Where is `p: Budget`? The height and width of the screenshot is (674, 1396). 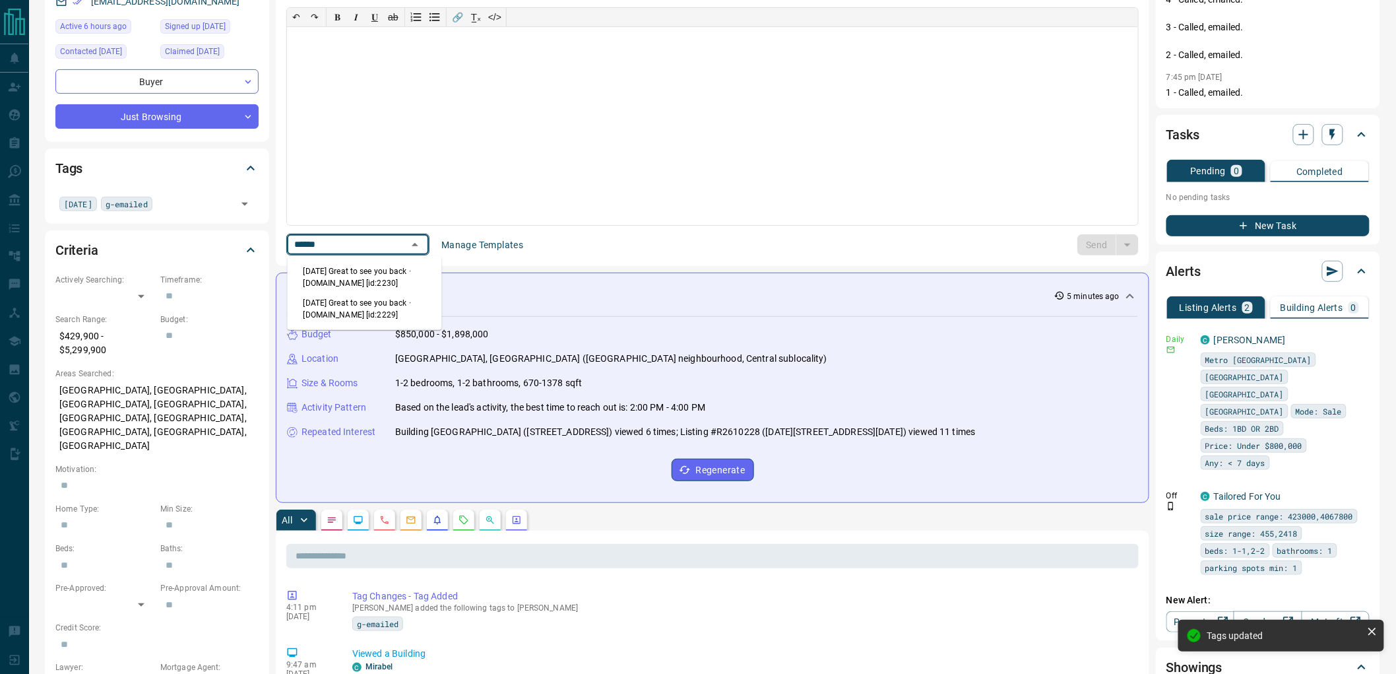
p: Budget is located at coordinates (317, 334).